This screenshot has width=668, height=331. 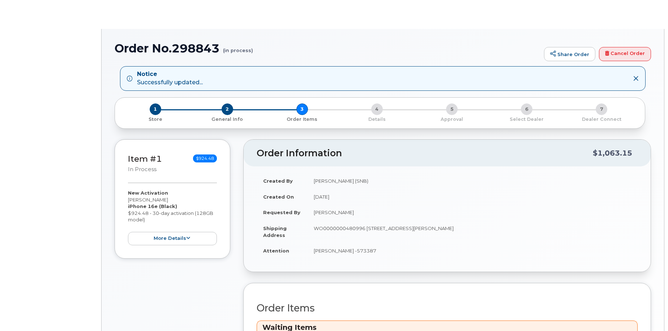 What do you see at coordinates (155, 118) in the screenshot?
I see `a: 1 Store` at bounding box center [155, 118].